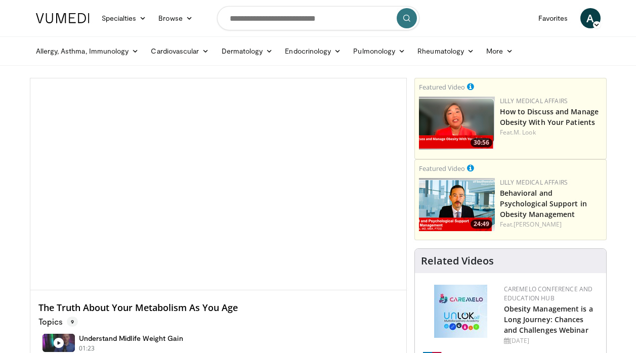  Describe the element at coordinates (87, 348) in the screenshot. I see `p: 01:23` at that location.